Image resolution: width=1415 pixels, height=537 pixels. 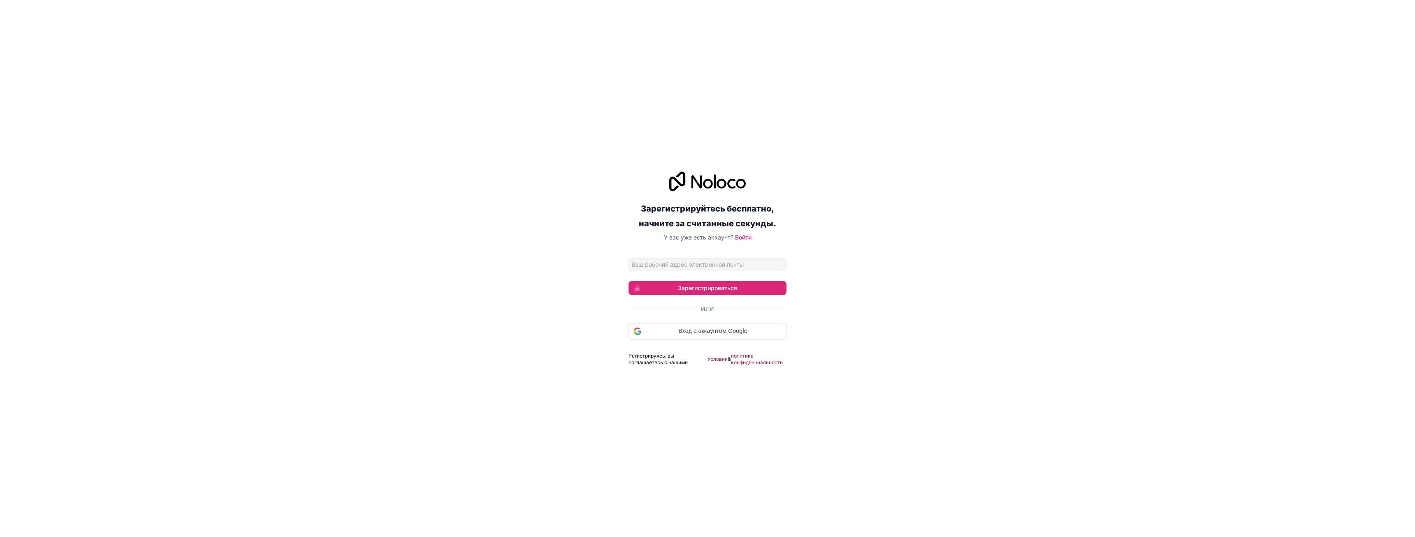 I want to click on button: Зарегистрироваться, so click(x=707, y=288).